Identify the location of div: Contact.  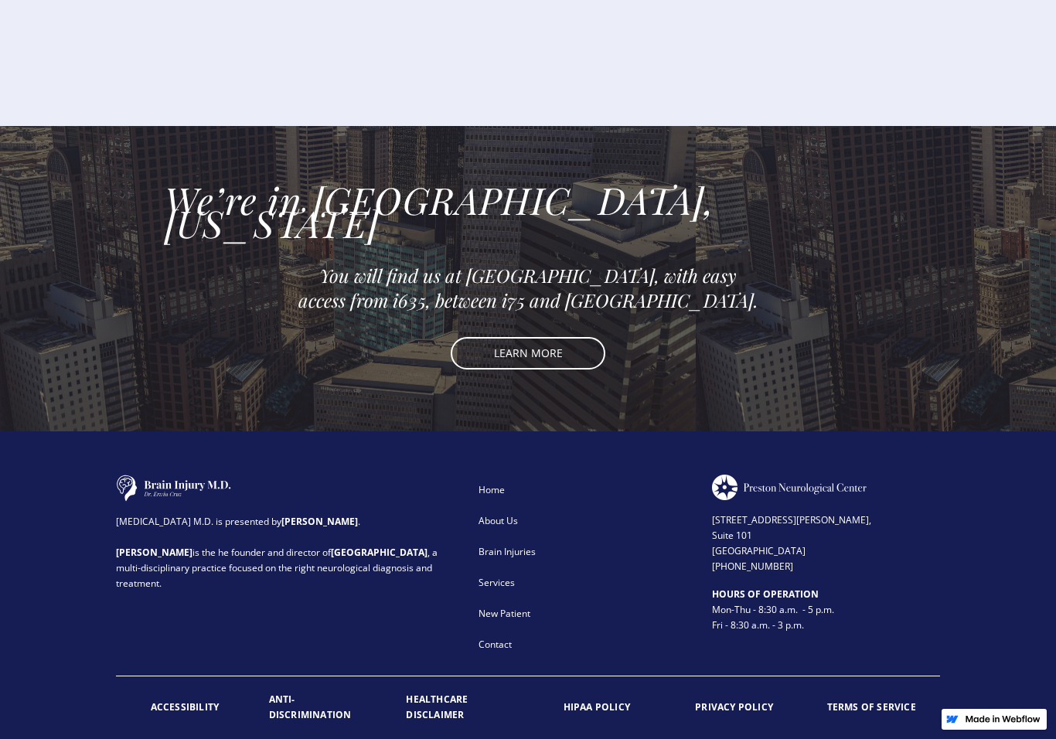
(584, 645).